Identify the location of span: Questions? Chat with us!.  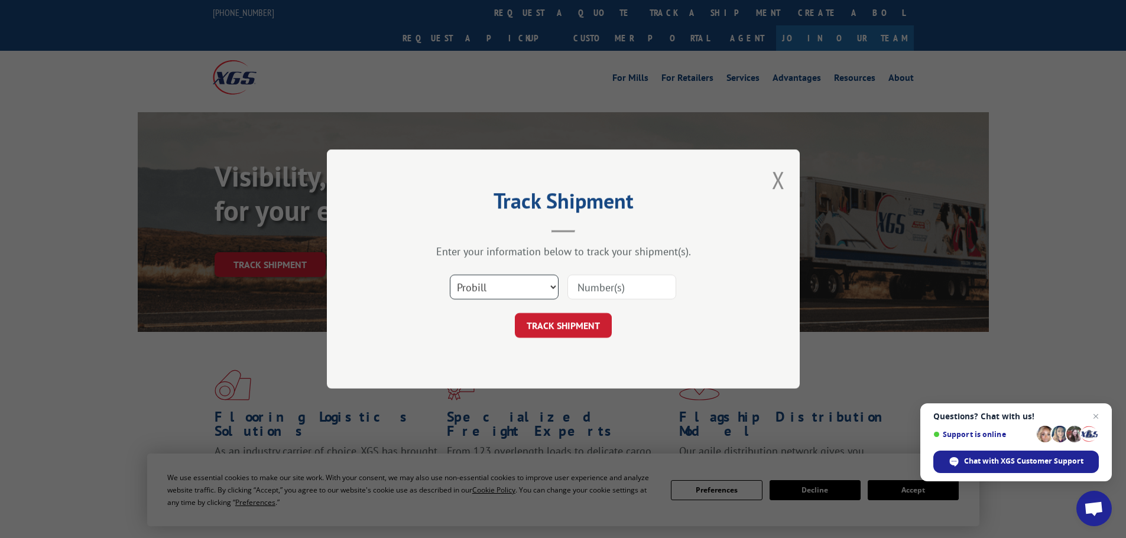
(1016, 417).